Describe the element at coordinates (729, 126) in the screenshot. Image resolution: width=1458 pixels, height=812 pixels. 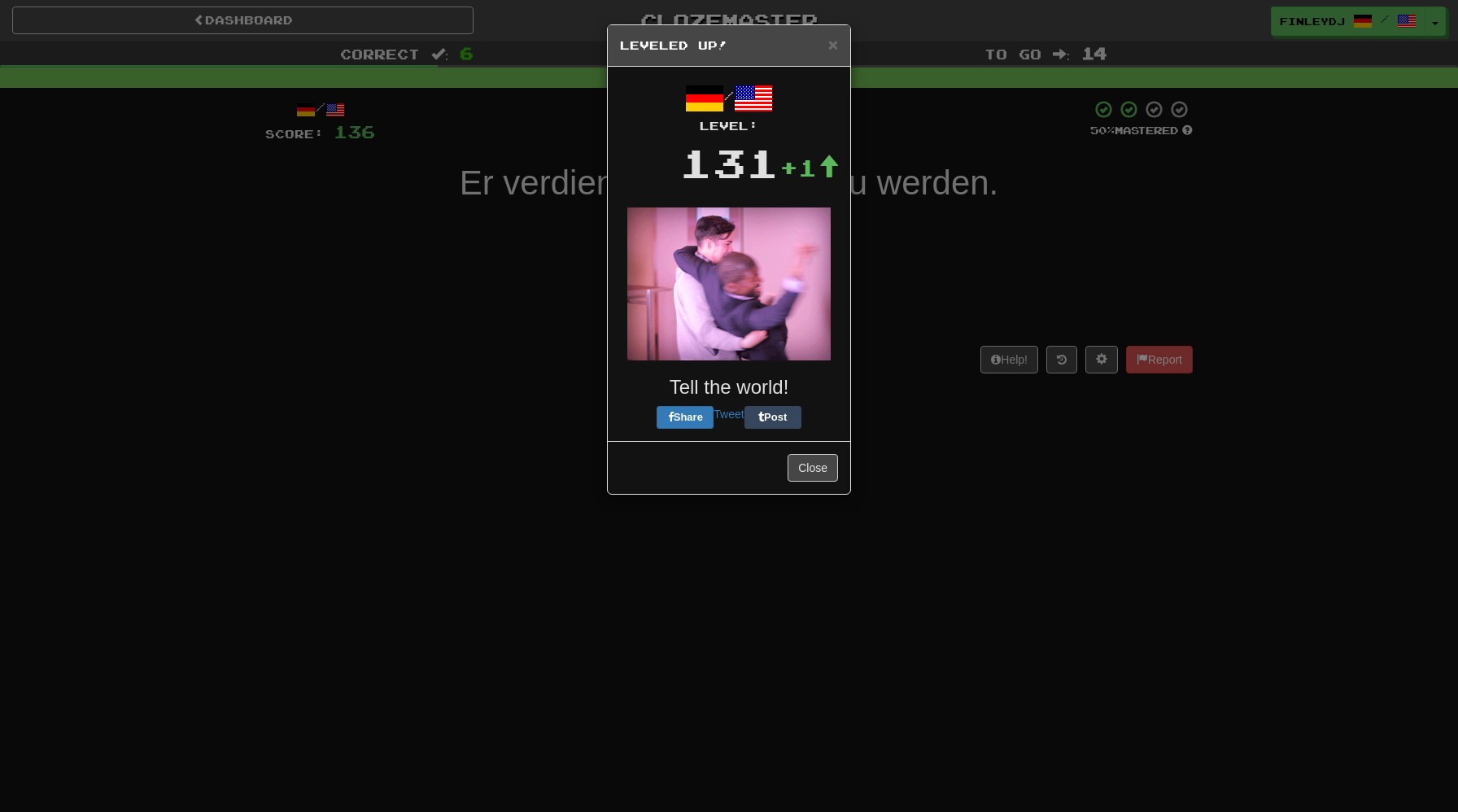
I see `div: Level:` at that location.